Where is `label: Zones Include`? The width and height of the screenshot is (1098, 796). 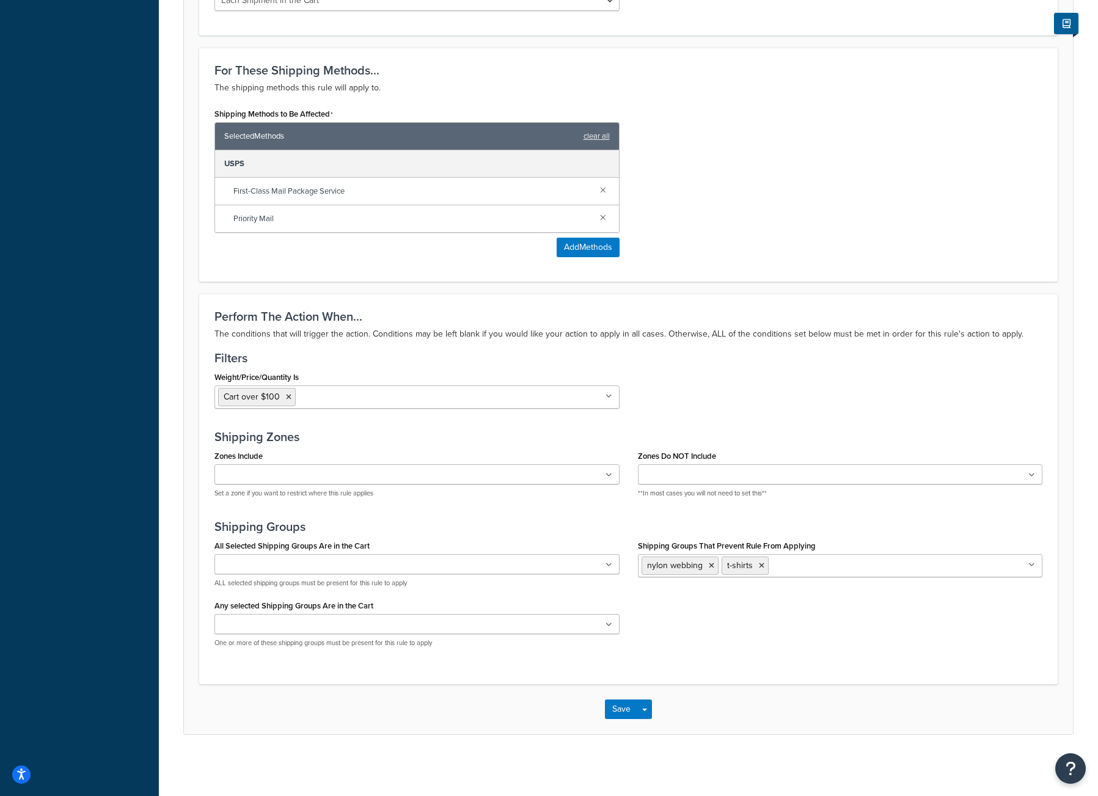
label: Zones Include is located at coordinates (238, 456).